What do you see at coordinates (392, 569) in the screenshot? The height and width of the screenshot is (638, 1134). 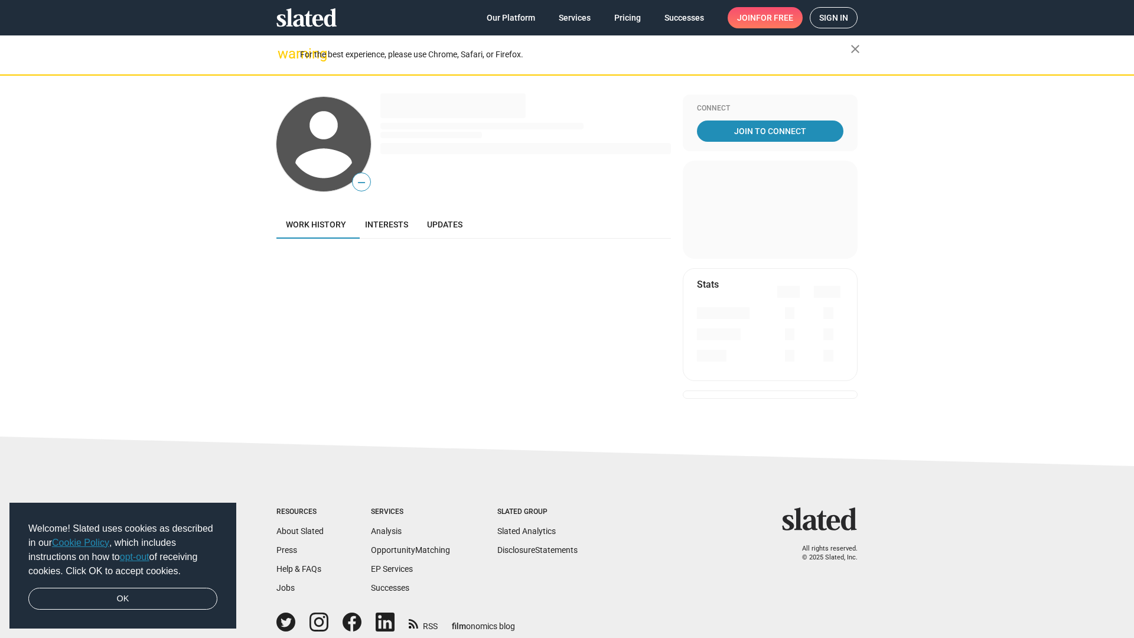 I see `a: EP Services` at bounding box center [392, 569].